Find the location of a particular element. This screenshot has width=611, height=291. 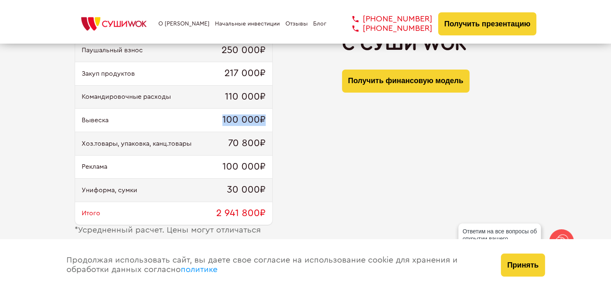

span: Вывеска is located at coordinates (95, 120).